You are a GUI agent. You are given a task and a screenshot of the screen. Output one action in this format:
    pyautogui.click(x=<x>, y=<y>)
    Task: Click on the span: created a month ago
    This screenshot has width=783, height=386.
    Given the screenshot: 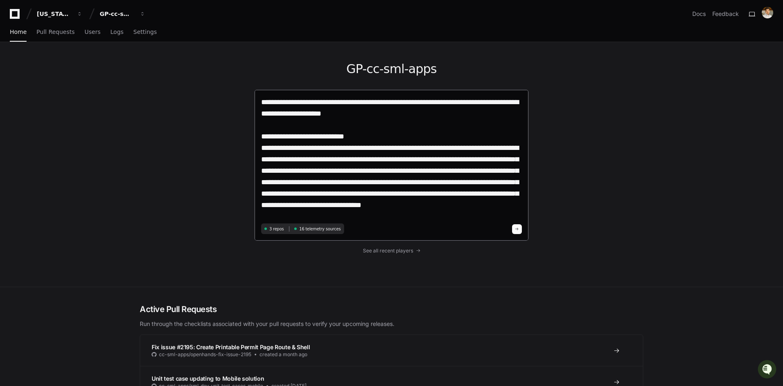 What is the action you would take?
    pyautogui.click(x=283, y=355)
    